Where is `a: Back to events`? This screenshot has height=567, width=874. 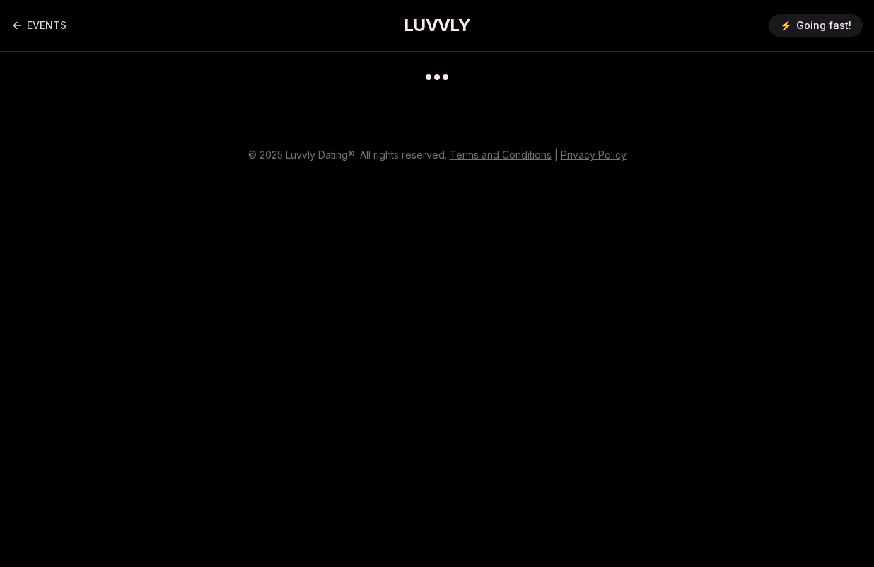
a: Back to events is located at coordinates (39, 25).